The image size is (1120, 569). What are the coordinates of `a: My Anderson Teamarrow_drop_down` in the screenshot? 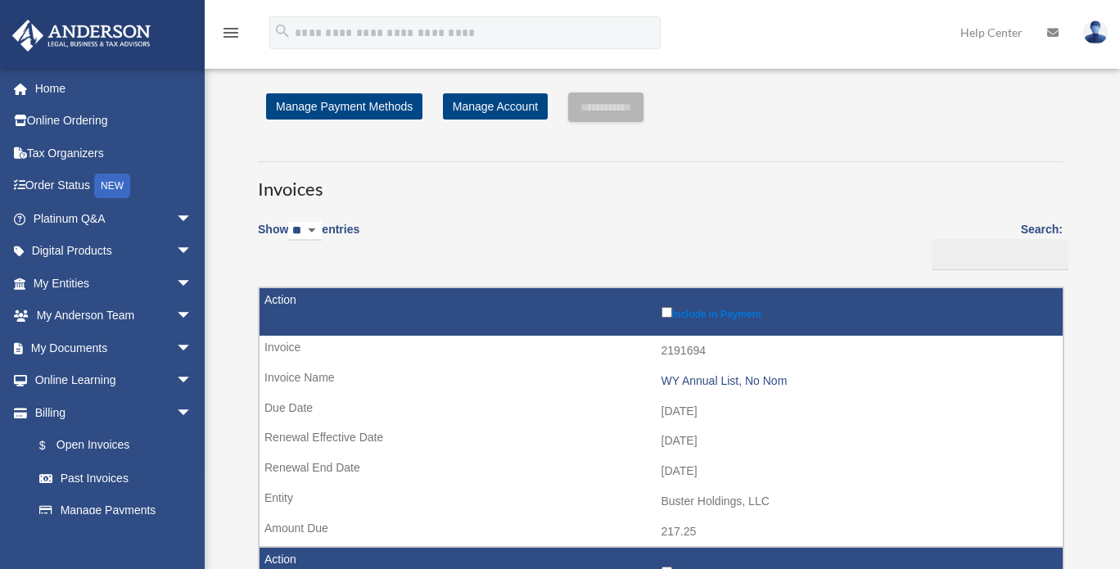 It's located at (114, 316).